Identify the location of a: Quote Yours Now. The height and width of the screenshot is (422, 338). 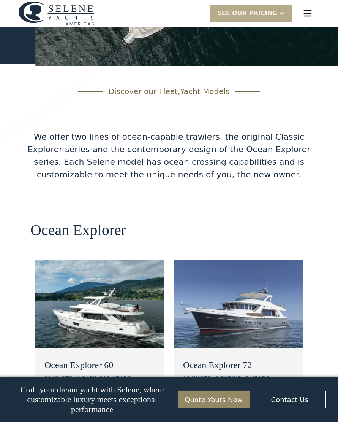
(214, 399).